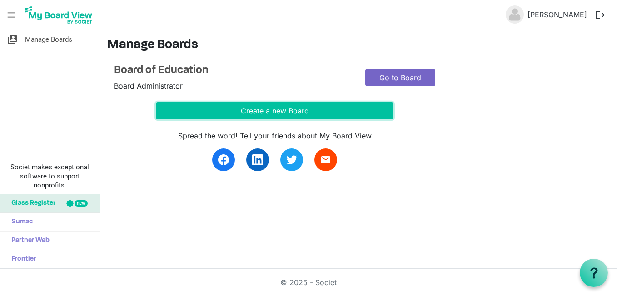 The width and height of the screenshot is (617, 296). What do you see at coordinates (81, 204) in the screenshot?
I see `div: new` at bounding box center [81, 204].